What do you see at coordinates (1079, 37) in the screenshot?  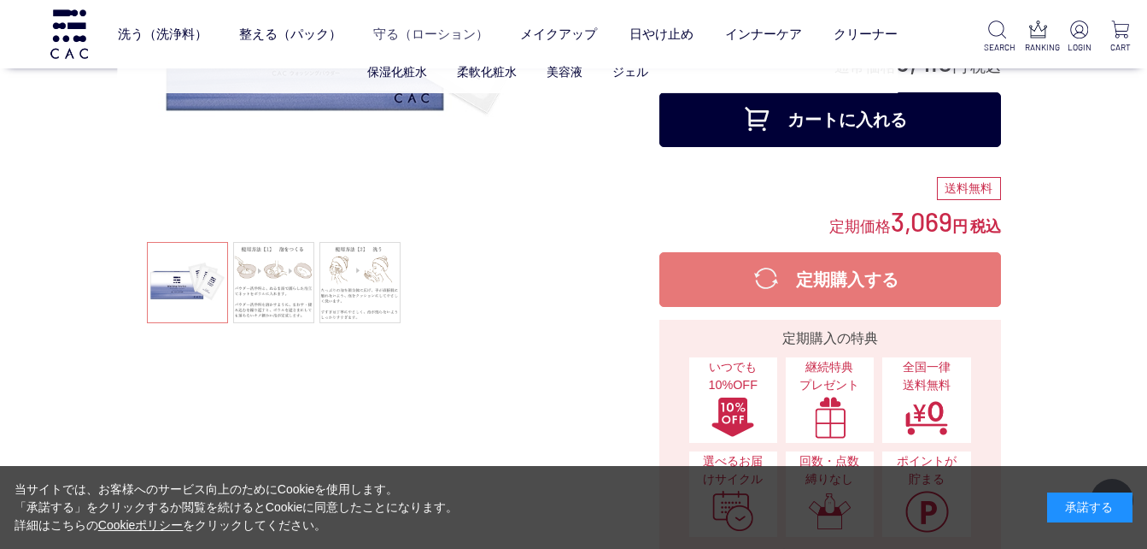 I see `a: LOGIN` at bounding box center [1079, 37].